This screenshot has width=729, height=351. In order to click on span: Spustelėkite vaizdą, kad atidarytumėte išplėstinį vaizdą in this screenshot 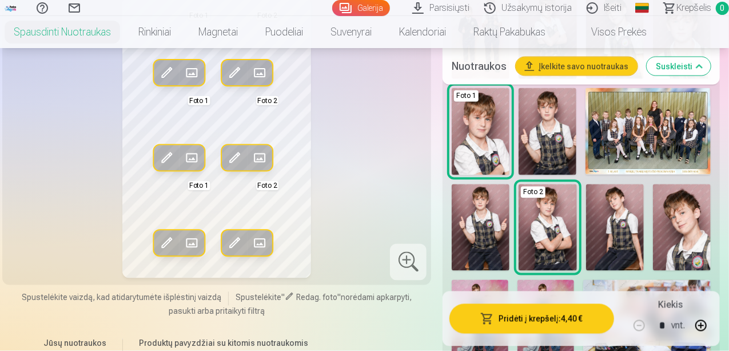, I will do `click(121, 297)`.